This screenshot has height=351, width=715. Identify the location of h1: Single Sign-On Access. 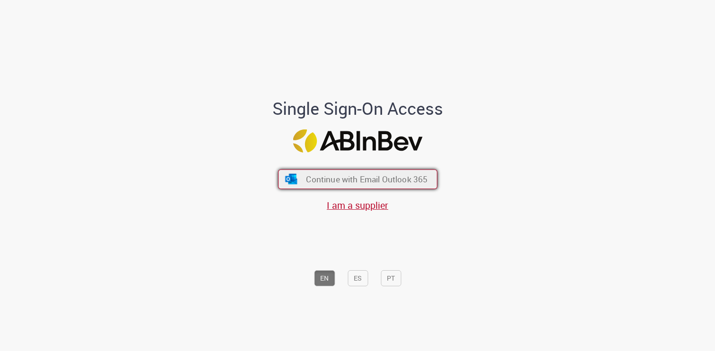
(358, 109).